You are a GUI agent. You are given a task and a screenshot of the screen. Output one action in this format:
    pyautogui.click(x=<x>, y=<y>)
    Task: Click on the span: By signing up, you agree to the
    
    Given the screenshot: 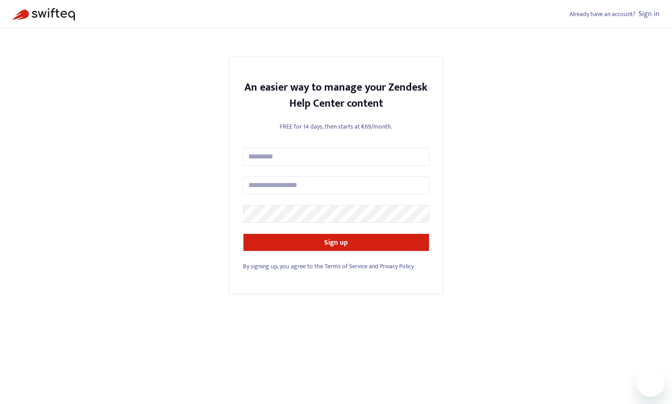 What is the action you would take?
    pyautogui.click(x=283, y=266)
    